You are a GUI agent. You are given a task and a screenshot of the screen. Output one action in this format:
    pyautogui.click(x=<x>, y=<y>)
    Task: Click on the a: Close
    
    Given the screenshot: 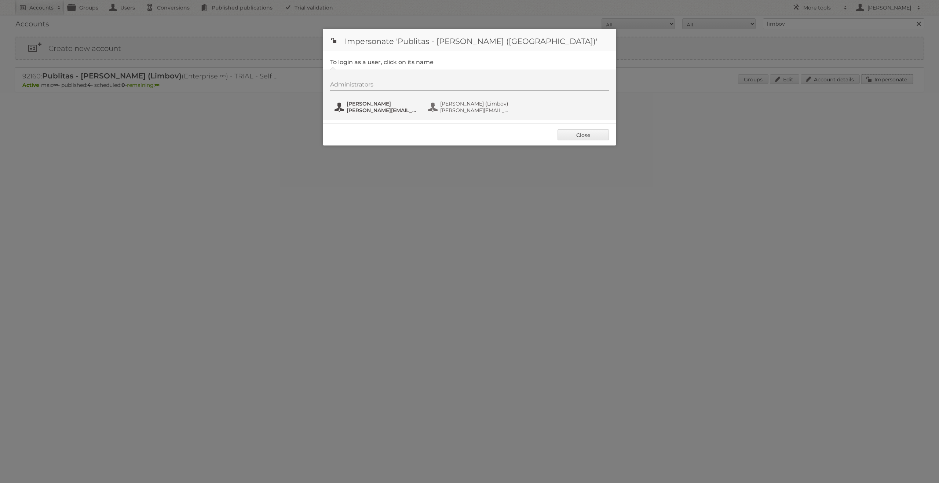 What is the action you would take?
    pyautogui.click(x=583, y=135)
    